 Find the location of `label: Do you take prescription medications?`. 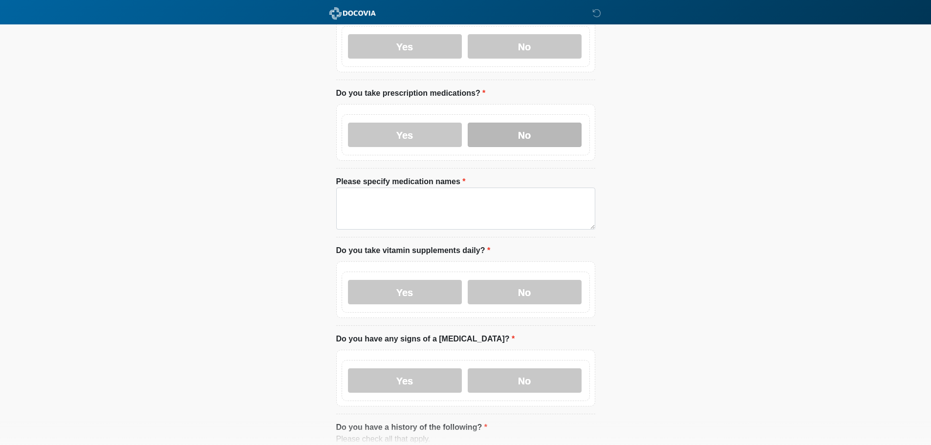

label: Do you take prescription medications? is located at coordinates (411, 93).